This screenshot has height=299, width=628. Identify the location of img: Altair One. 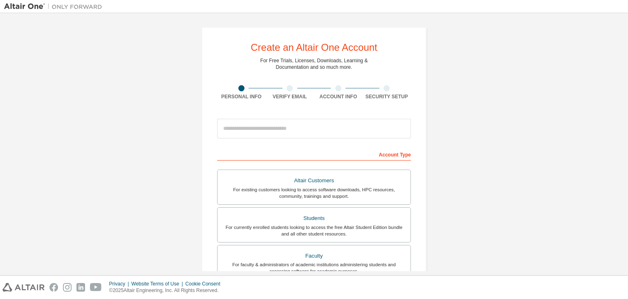
(55, 7).